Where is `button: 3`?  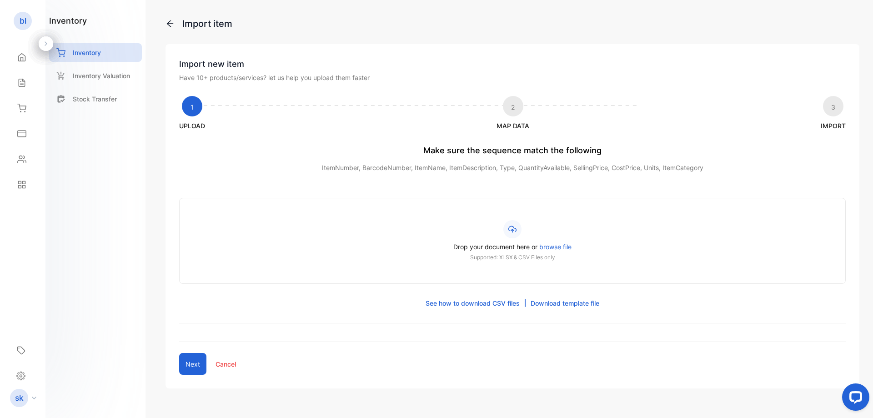 button: 3 is located at coordinates (833, 107).